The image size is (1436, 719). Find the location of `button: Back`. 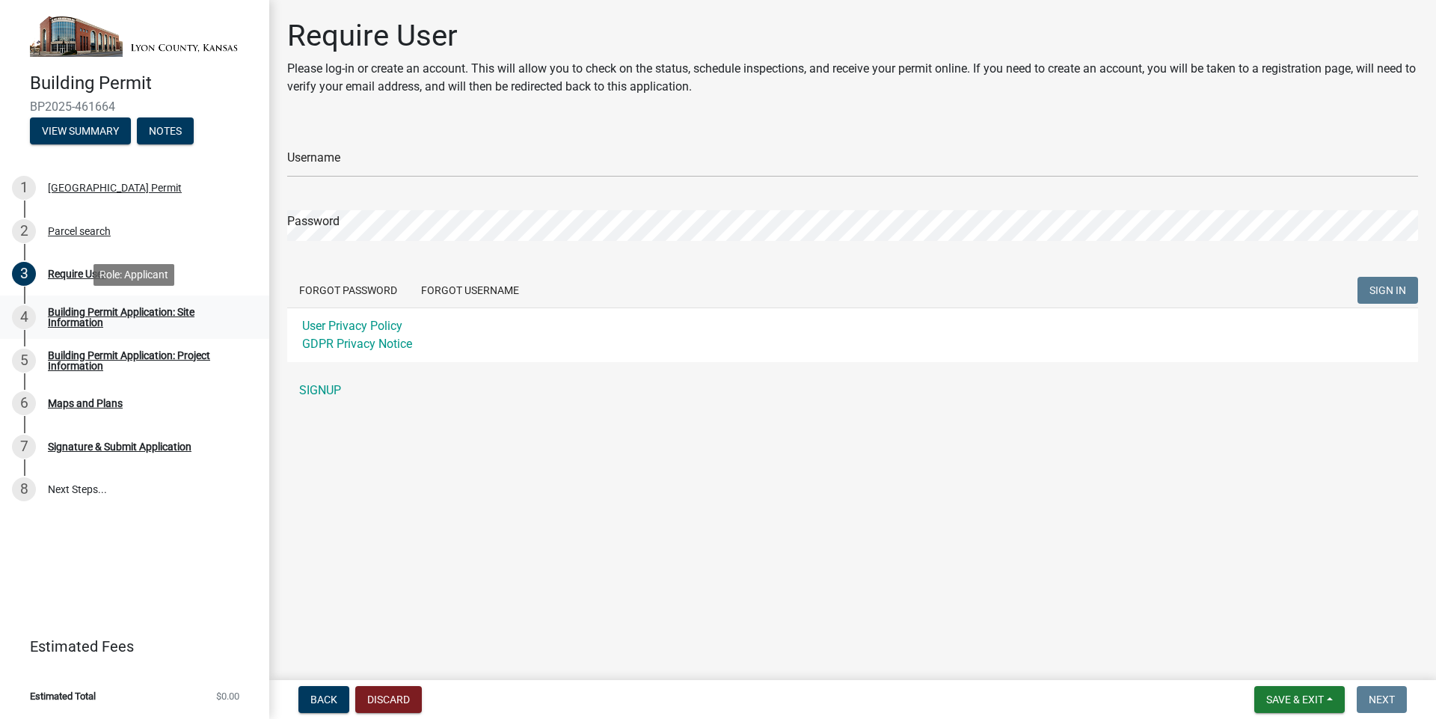

button: Back is located at coordinates (324, 699).